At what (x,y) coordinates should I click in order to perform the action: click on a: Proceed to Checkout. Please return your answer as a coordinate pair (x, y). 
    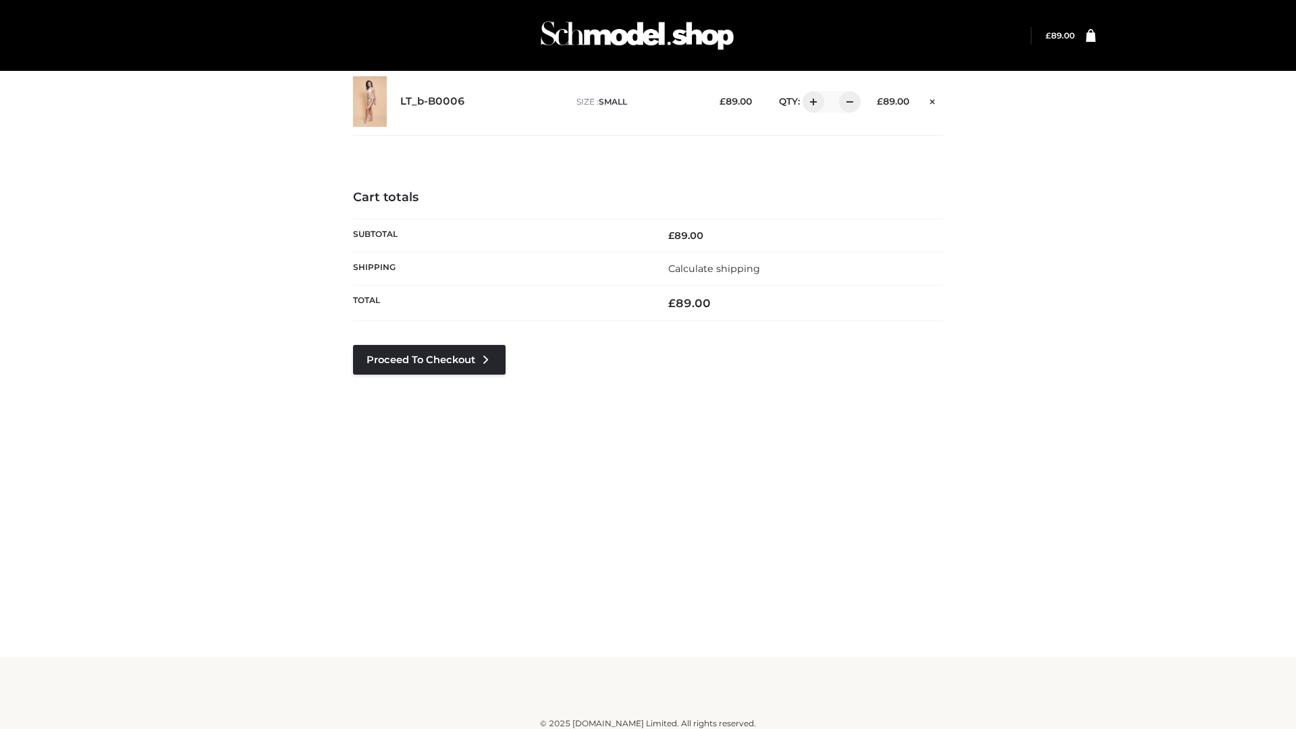
    Looking at the image, I should click on (429, 360).